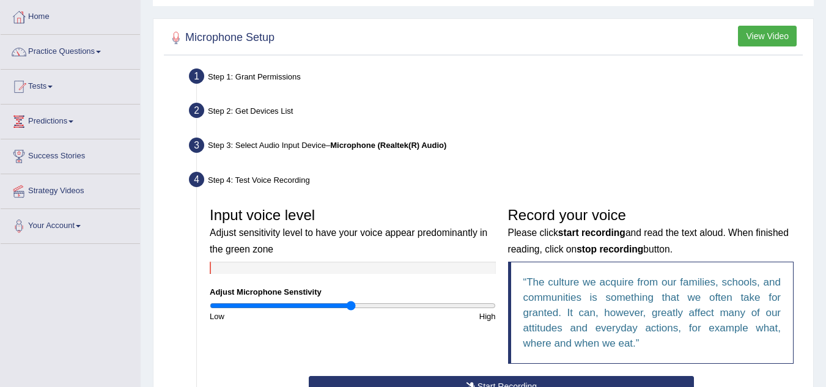  I want to click on div: Step 3: Select Audio Input Device, so click(495, 147).